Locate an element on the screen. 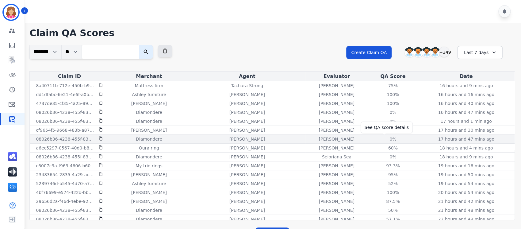 This screenshot has height=229, width=521. button: Create Claim QA is located at coordinates (369, 52).